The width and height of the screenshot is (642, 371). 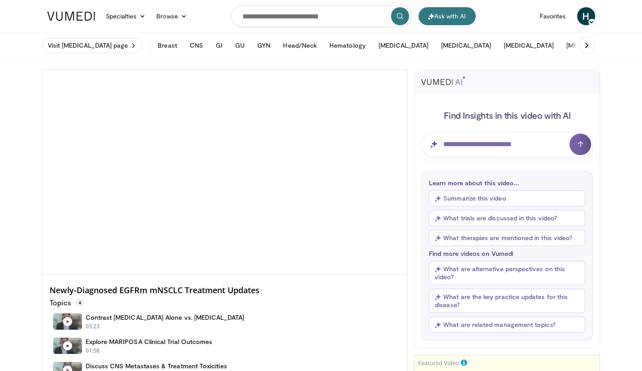 What do you see at coordinates (586, 16) in the screenshot?
I see `span: H` at bounding box center [586, 16].